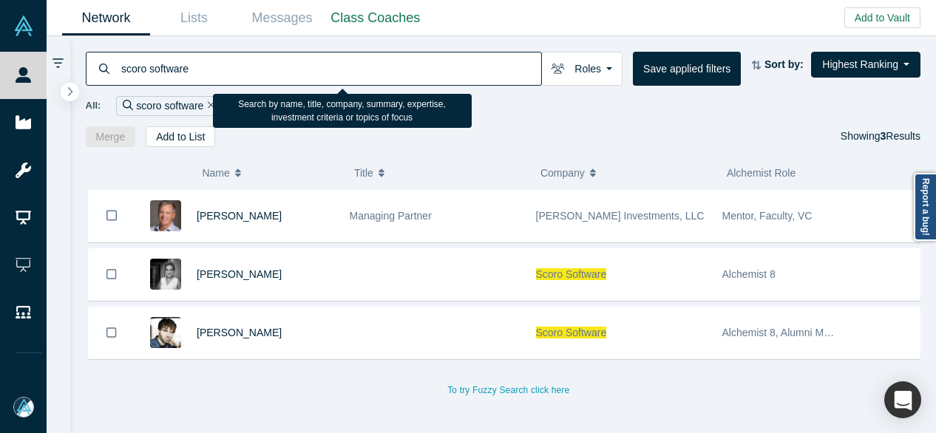 This screenshot has height=433, width=936. What do you see at coordinates (209, 106) in the screenshot?
I see `button: Remove Filter` at bounding box center [209, 106].